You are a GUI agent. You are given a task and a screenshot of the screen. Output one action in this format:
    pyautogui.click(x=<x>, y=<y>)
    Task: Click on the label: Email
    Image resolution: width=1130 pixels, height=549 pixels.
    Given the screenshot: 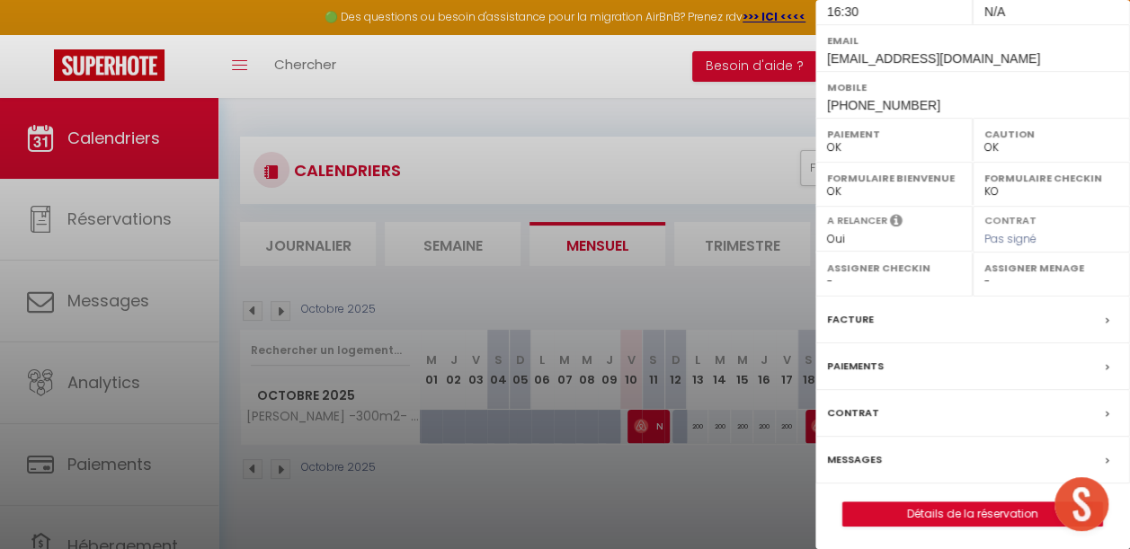 What is the action you would take?
    pyautogui.click(x=973, y=40)
    